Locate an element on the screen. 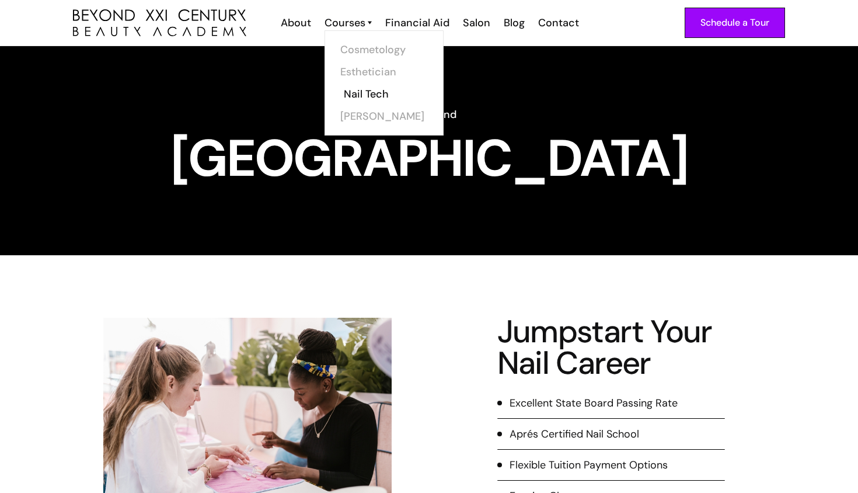 This screenshot has height=493, width=858. div: Salon is located at coordinates (476, 23).